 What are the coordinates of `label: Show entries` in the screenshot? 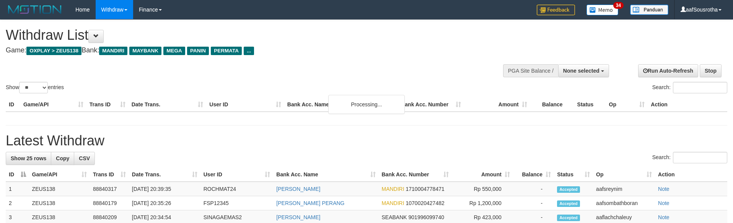 It's located at (35, 88).